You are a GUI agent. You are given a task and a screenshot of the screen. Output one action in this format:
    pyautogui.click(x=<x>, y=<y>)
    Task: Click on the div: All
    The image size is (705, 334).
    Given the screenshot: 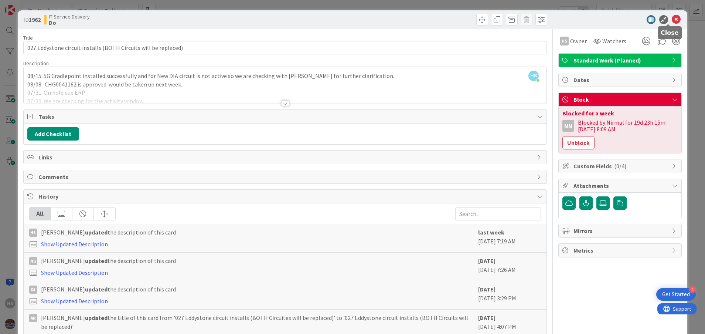 What is the action you would take?
    pyautogui.click(x=40, y=214)
    